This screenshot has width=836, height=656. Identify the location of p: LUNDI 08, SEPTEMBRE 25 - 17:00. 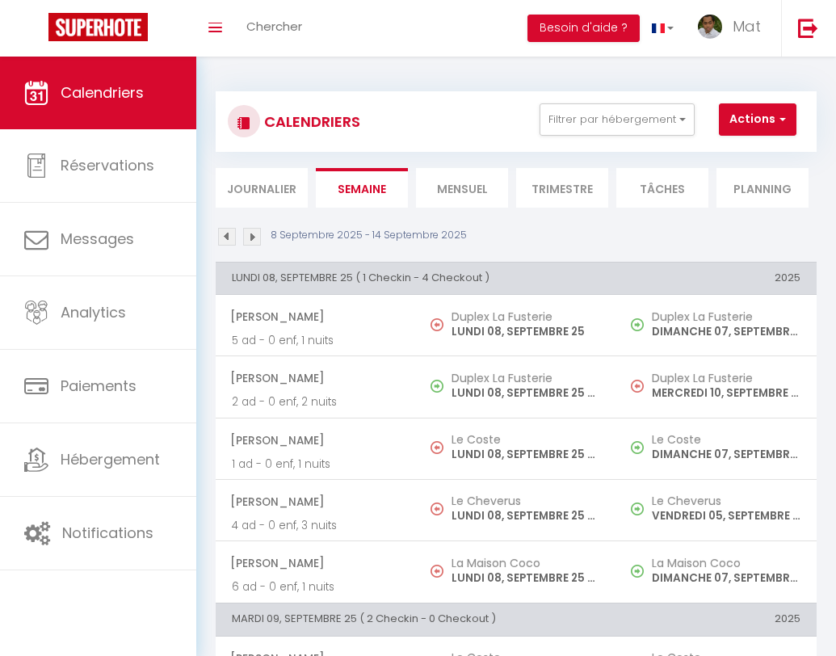
(526, 392).